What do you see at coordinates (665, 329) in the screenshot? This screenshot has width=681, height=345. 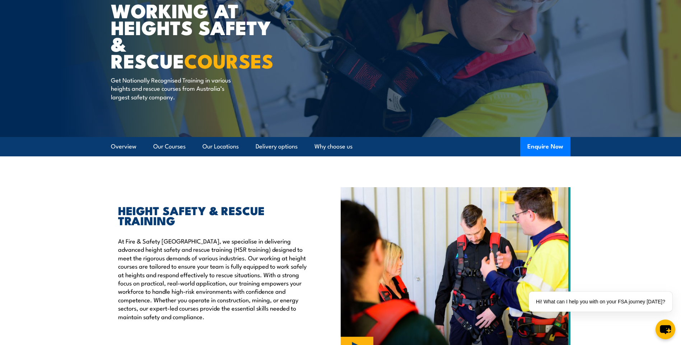 I see `button: chat-button` at bounding box center [665, 329].